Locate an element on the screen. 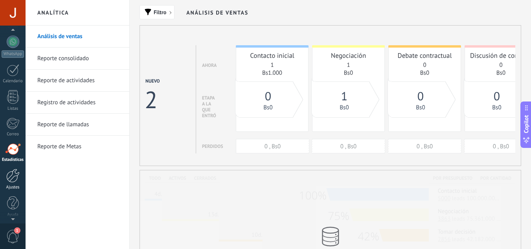  button: Filtro is located at coordinates (157, 12).